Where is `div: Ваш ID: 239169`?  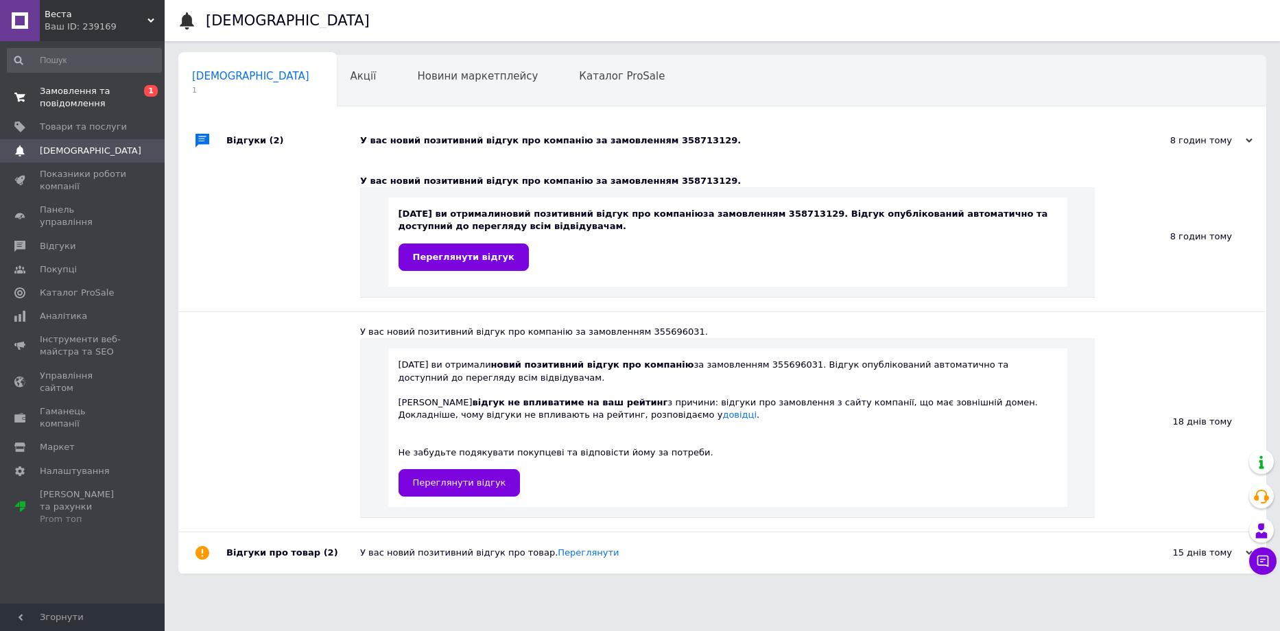 div: Ваш ID: 239169 is located at coordinates (104, 27).